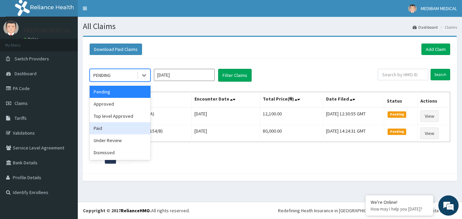 This screenshot has width=462, height=219. What do you see at coordinates (439, 8) in the screenshot?
I see `span: MEDIBAM MEDICAL` at bounding box center [439, 8].